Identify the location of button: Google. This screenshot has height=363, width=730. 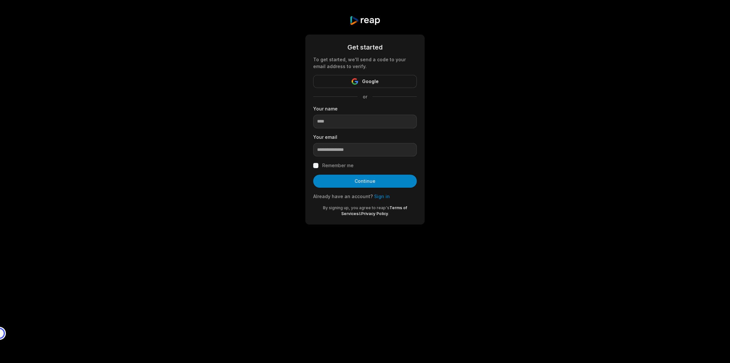
(365, 81).